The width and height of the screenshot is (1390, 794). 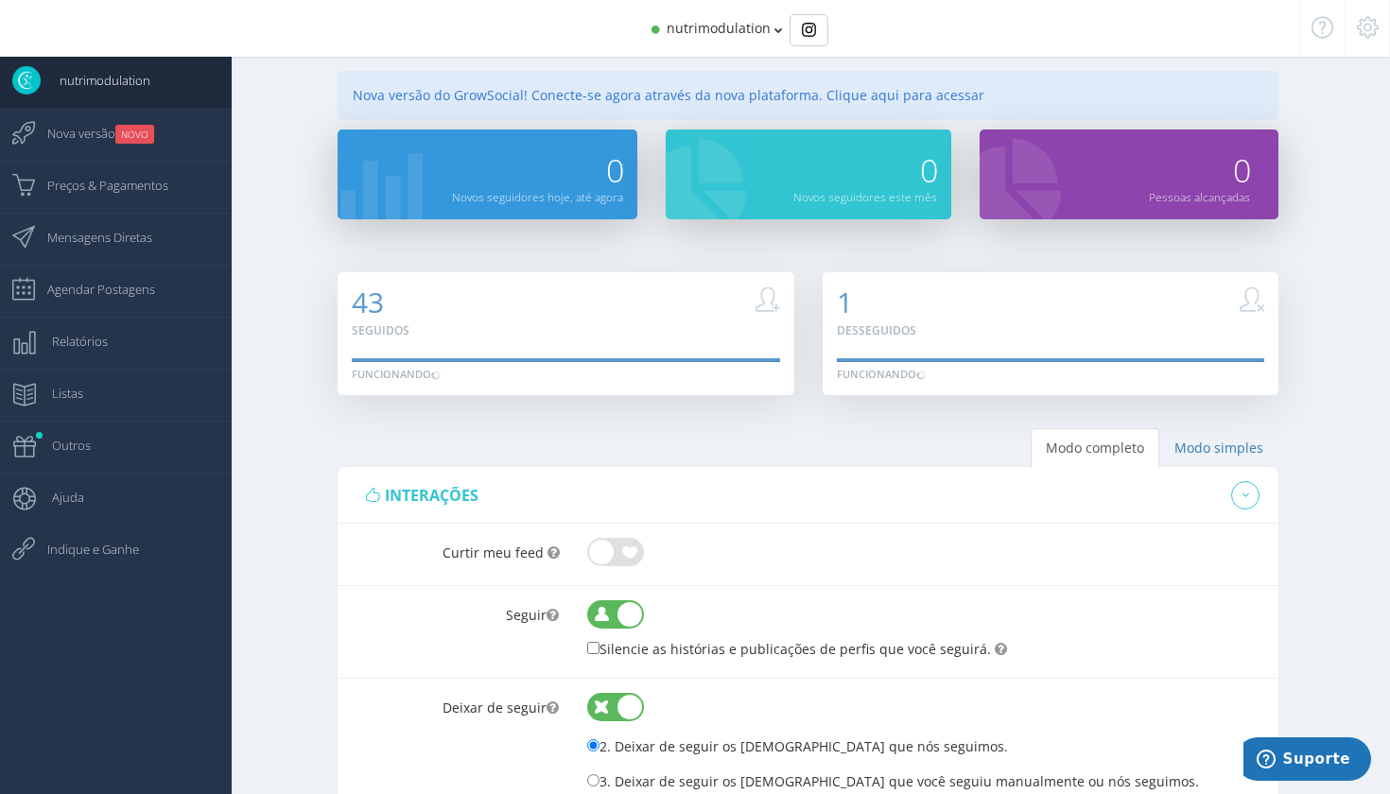 What do you see at coordinates (98, 185) in the screenshot?
I see `span: Preços & Pagamentos` at bounding box center [98, 185].